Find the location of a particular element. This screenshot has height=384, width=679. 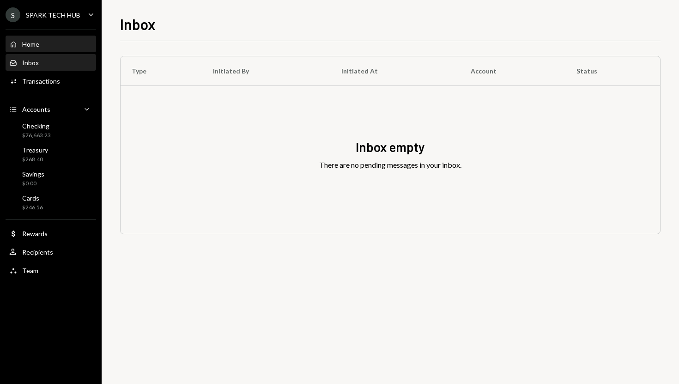

div: Recipients is located at coordinates (37, 252).